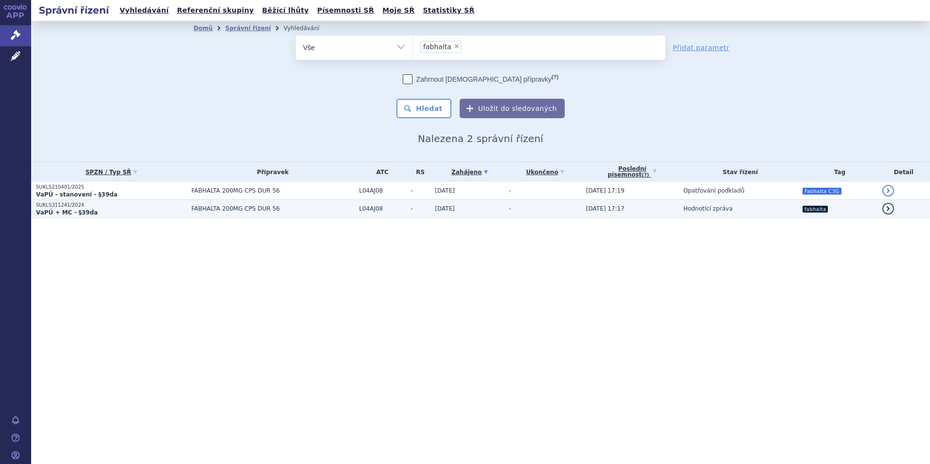  Describe the element at coordinates (903, 172) in the screenshot. I see `th: Detail` at that location.